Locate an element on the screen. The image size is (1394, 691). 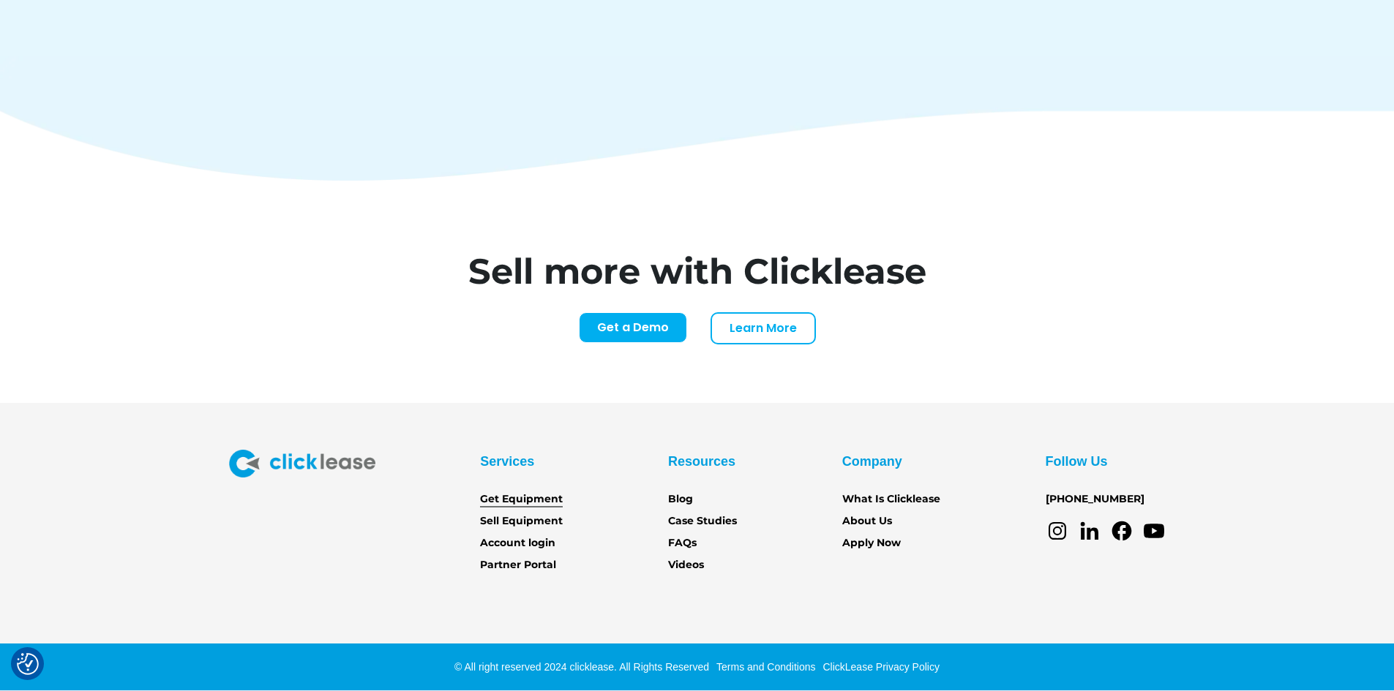
button: Consent Preferences is located at coordinates (28, 664).